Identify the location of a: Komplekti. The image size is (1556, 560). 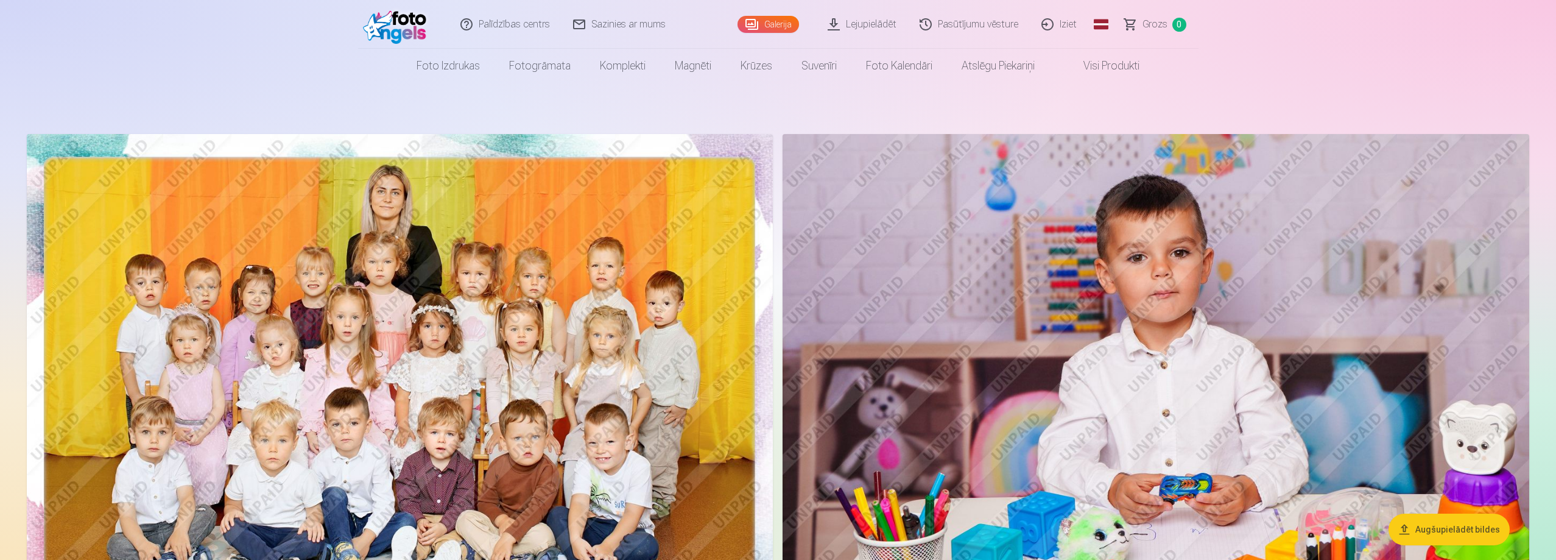
(623, 66).